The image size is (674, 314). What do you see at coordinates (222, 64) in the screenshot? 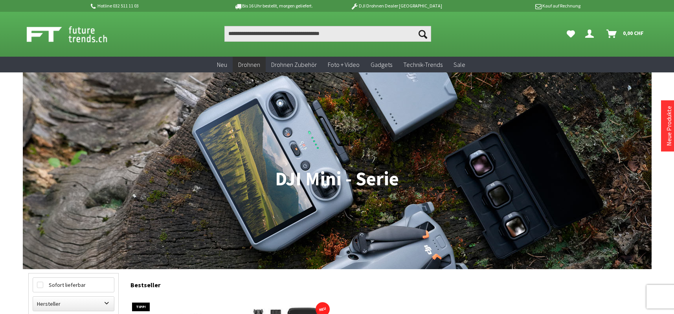
I see `a: Neu` at bounding box center [222, 64].